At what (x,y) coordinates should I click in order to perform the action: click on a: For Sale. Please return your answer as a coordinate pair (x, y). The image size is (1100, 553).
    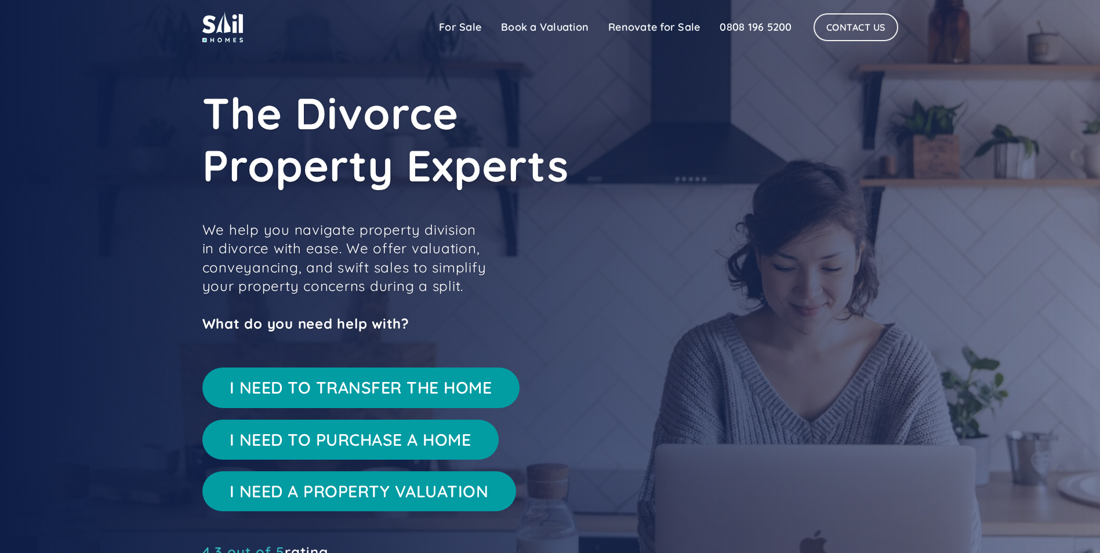
    Looking at the image, I should click on (460, 27).